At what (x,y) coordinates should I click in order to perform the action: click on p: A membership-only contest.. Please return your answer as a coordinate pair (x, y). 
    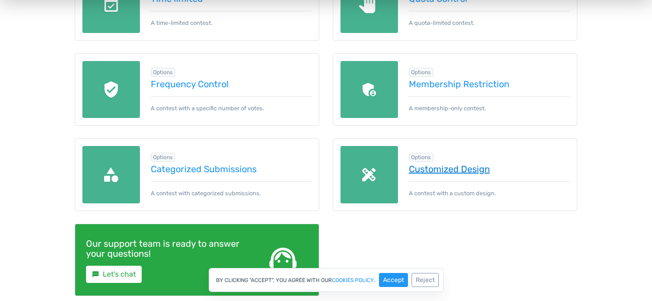
    Looking at the image, I should click on (489, 105).